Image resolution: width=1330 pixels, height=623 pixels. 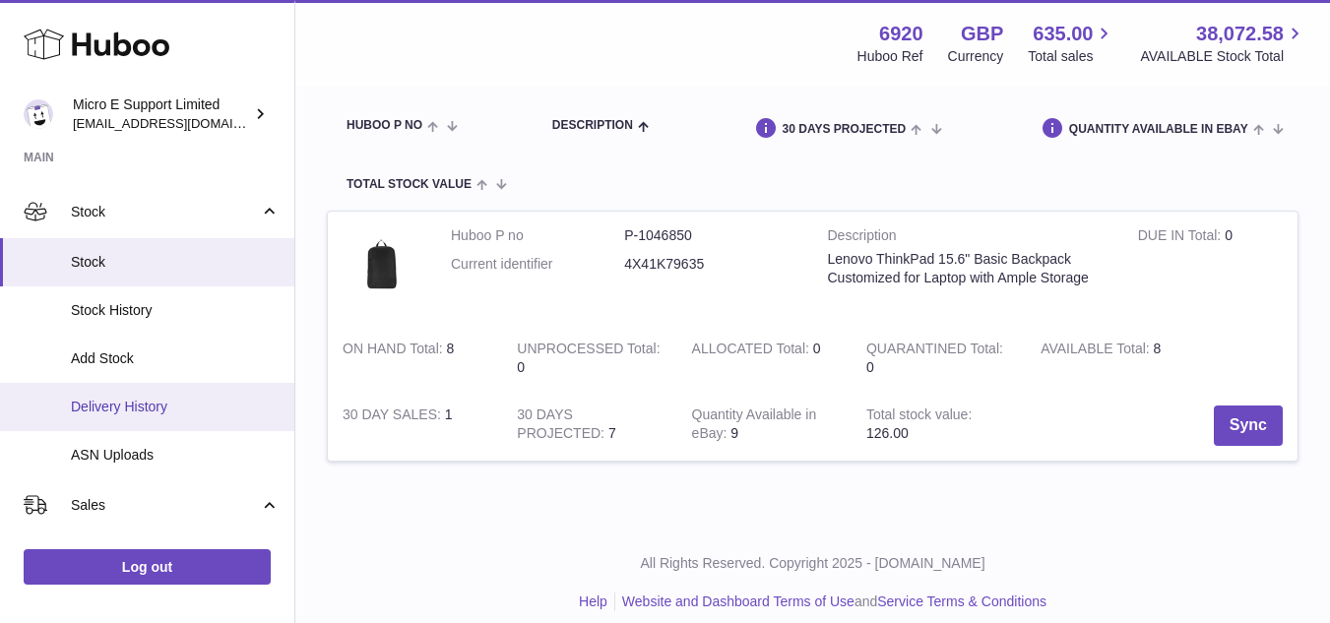 I want to click on a: Log out, so click(x=147, y=567).